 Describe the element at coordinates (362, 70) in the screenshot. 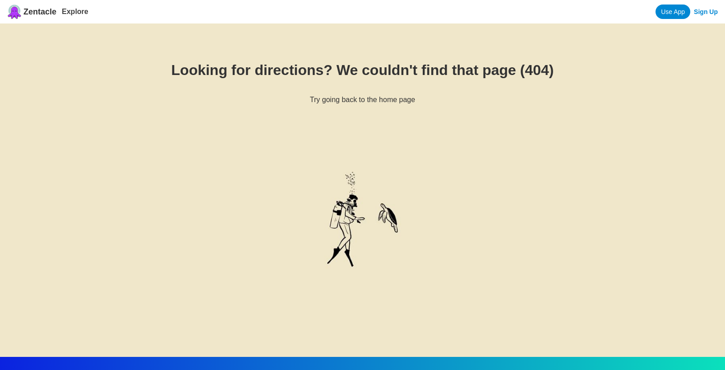

I see `h1: Looking for directions? We couldn't find that page (404)` at that location.